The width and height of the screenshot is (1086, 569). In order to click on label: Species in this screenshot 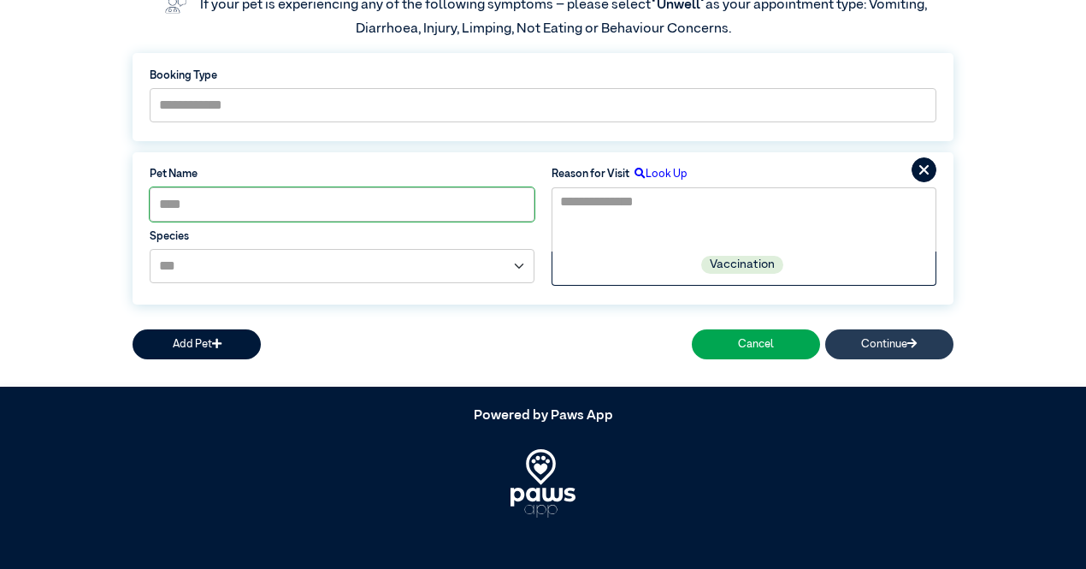, I will do `click(342, 236)`.